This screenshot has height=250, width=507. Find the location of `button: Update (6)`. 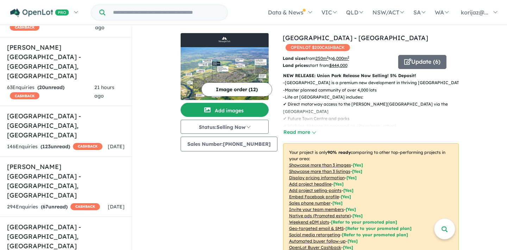

button: Update (6) is located at coordinates (422, 62).